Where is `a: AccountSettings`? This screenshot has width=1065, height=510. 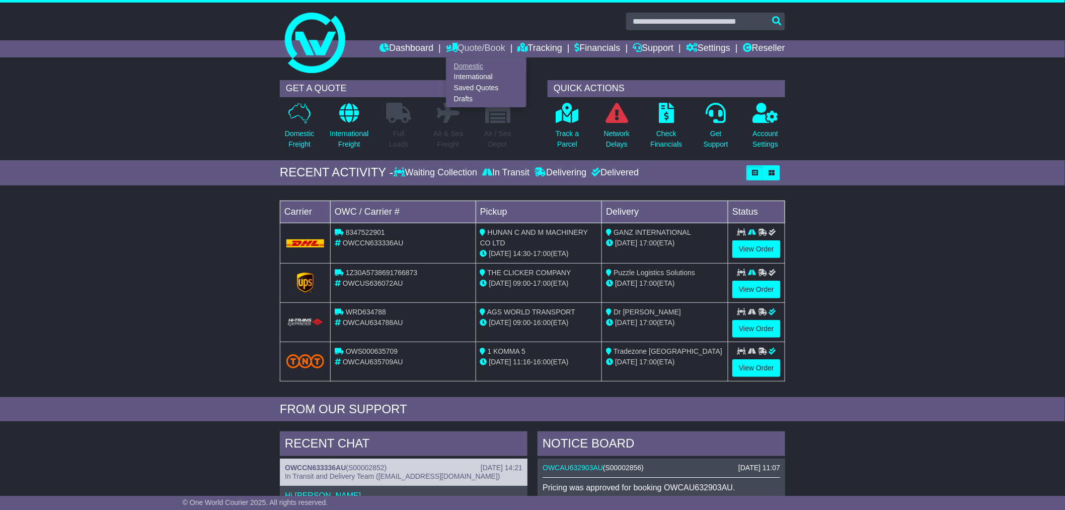
a: AccountSettings is located at coordinates (766, 128).